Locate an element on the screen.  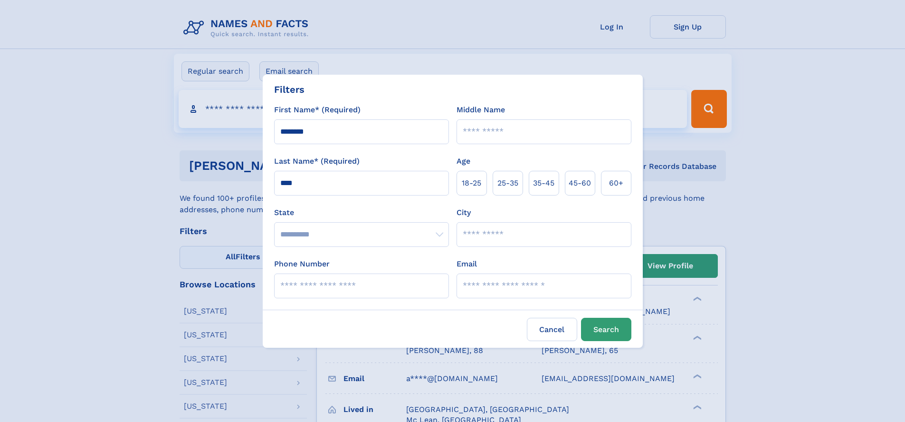
span: 60+ is located at coordinates (616, 183).